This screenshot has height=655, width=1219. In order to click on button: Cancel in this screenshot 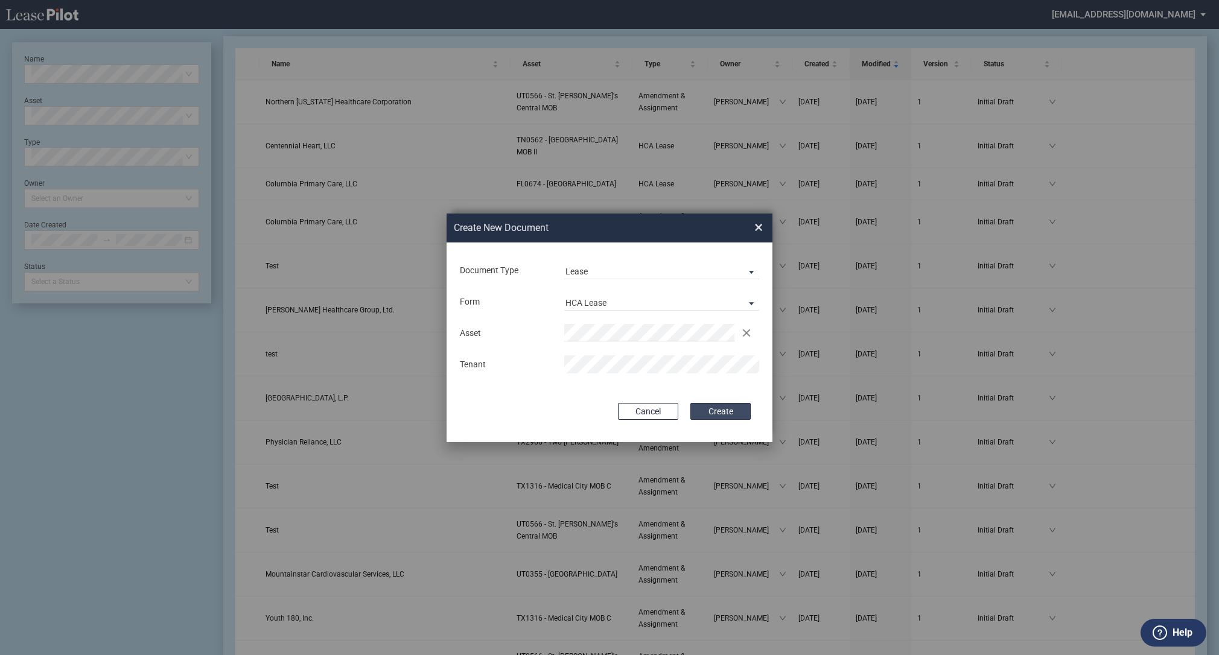, I will do `click(648, 411)`.